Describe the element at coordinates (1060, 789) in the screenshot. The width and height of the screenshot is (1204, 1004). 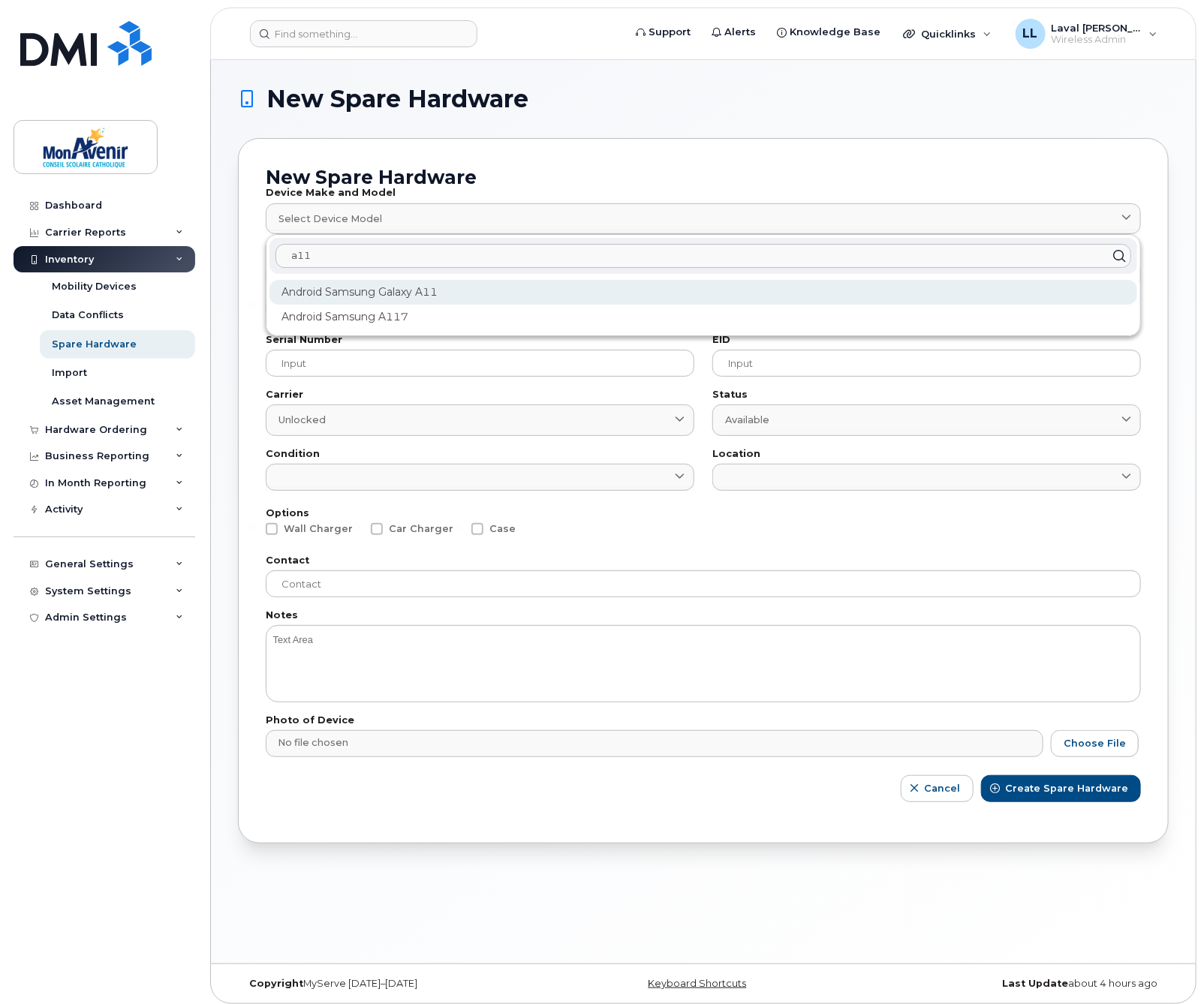
I see `button: Create Spare Hardware` at that location.